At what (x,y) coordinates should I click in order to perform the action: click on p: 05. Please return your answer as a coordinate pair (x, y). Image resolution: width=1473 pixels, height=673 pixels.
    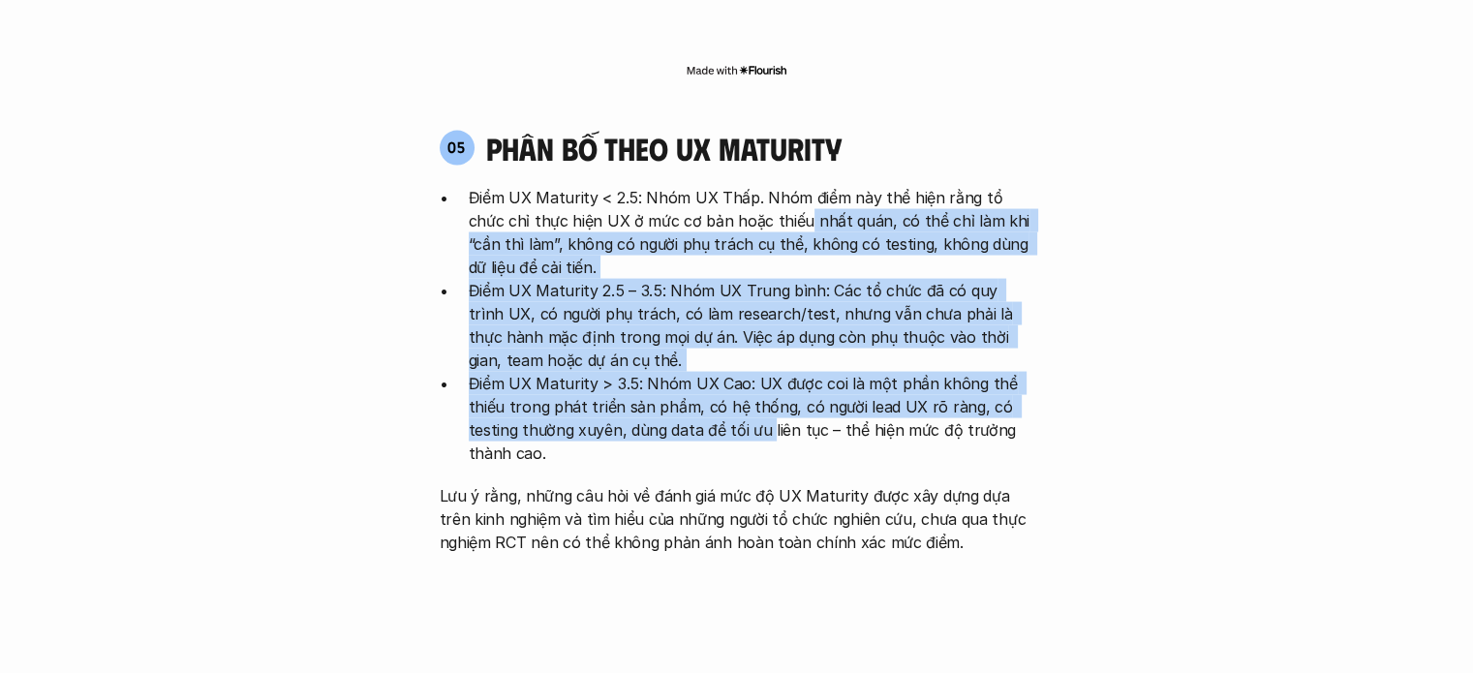
    Looking at the image, I should click on (456, 147).